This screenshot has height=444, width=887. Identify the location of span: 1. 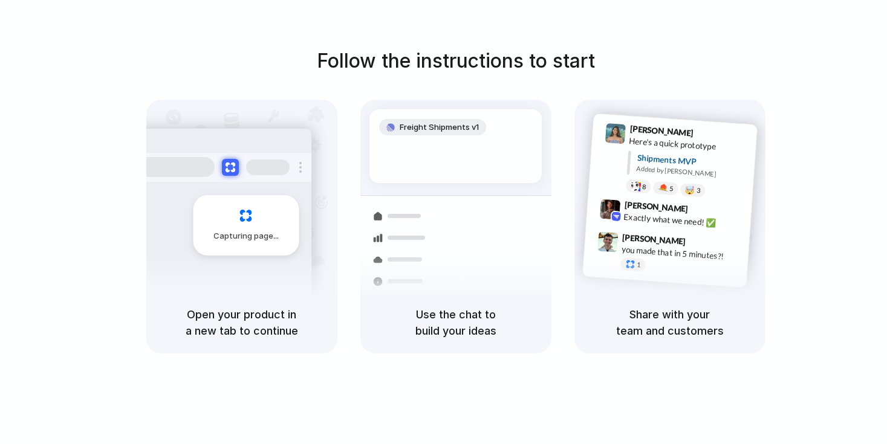
(638, 265).